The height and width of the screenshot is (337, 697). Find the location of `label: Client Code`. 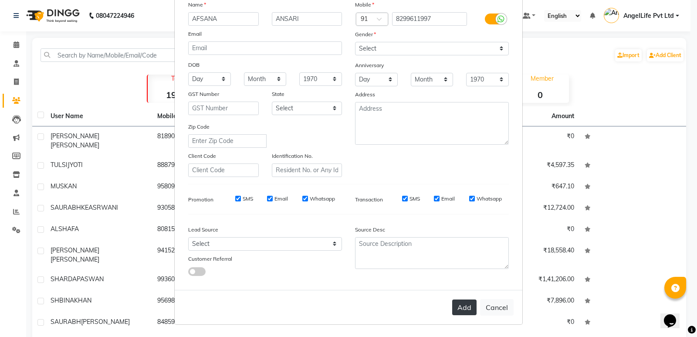

label: Client Code is located at coordinates (202, 156).